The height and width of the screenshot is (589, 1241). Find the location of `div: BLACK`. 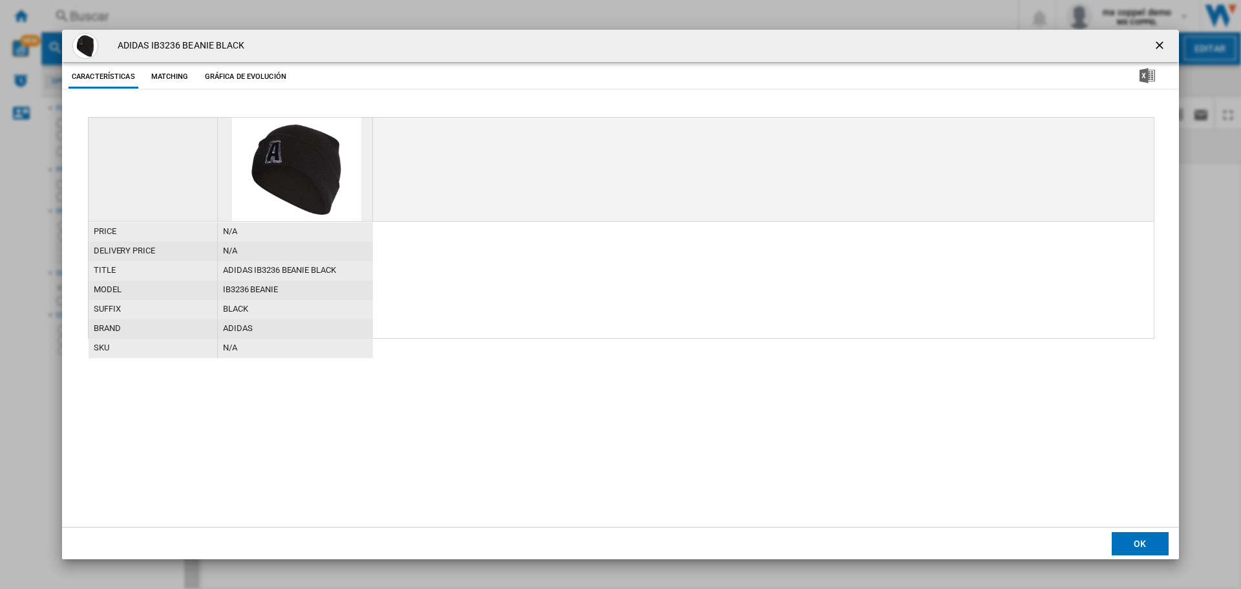

div: BLACK is located at coordinates (295, 310).